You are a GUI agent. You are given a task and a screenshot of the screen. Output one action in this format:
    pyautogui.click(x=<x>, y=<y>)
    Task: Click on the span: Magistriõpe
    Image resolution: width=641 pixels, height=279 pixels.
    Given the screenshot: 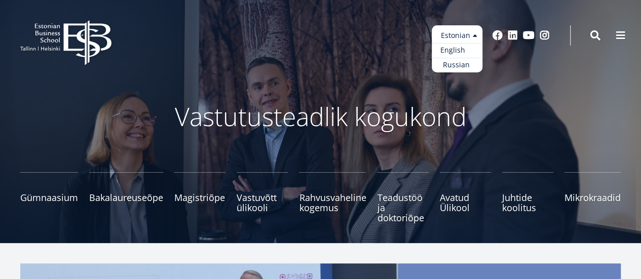 What is the action you would take?
    pyautogui.click(x=200, y=198)
    